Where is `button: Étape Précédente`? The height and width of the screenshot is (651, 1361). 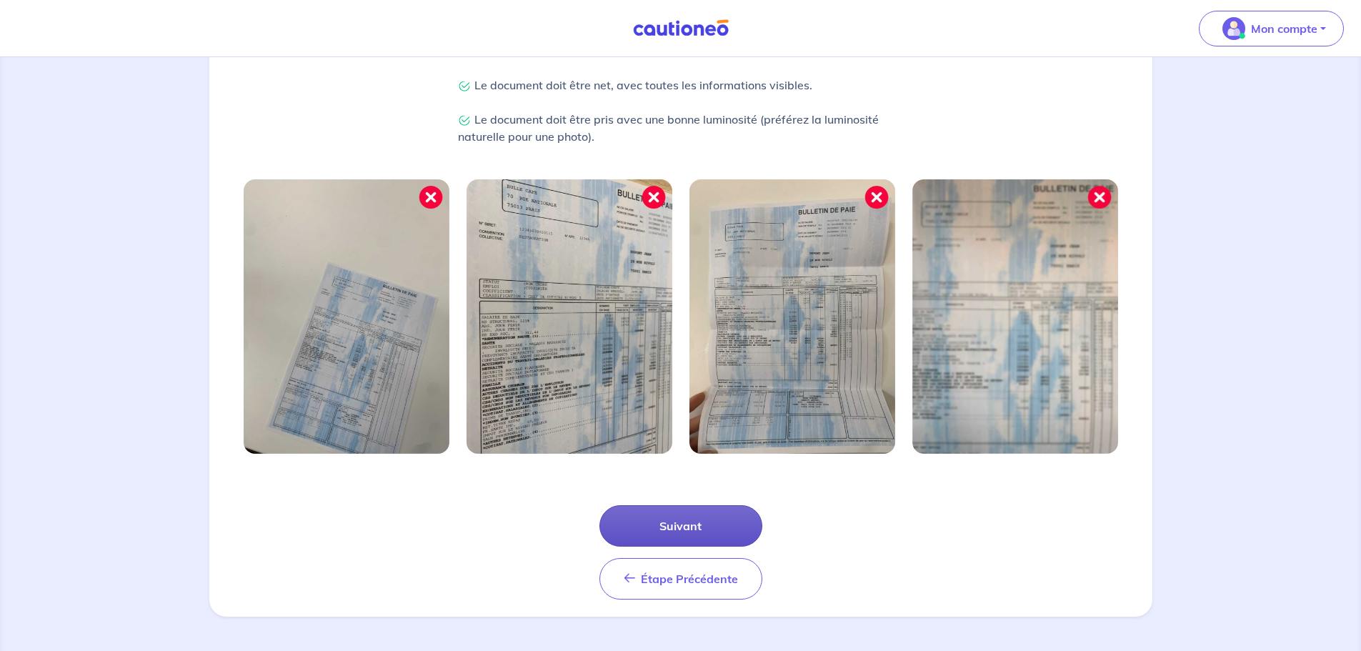 button: Étape Précédente is located at coordinates (681, 579).